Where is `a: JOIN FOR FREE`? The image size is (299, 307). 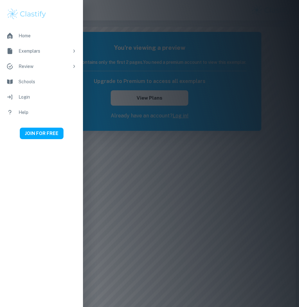 a: JOIN FOR FREE is located at coordinates (41, 133).